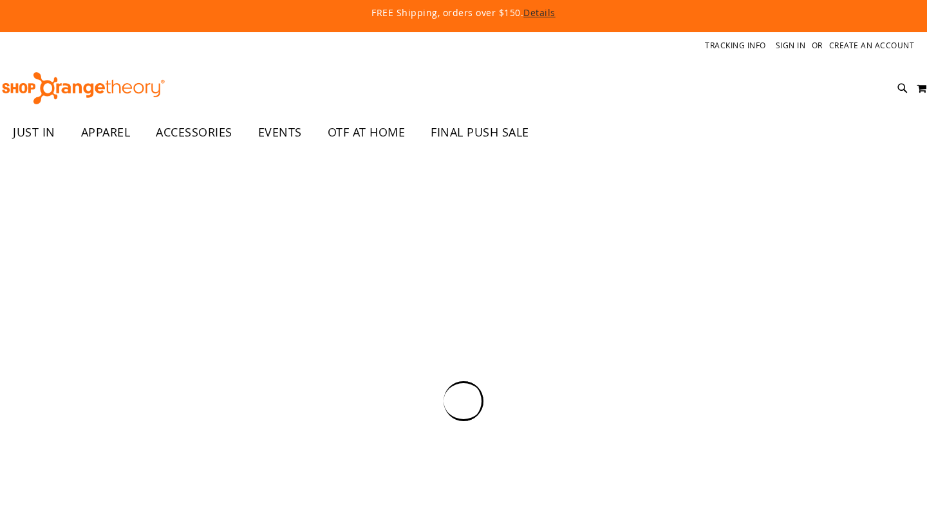 This screenshot has width=927, height=528. Describe the element at coordinates (539, 12) in the screenshot. I see `a: Details` at that location.